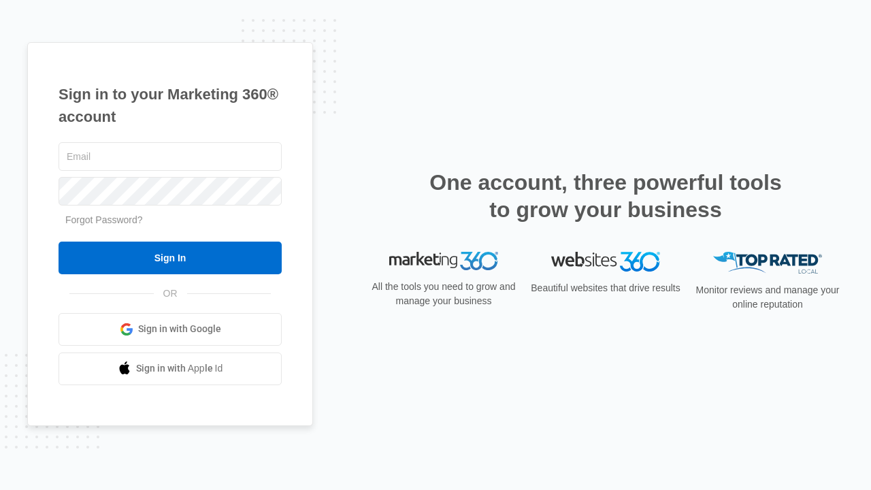 This screenshot has width=871, height=490. What do you see at coordinates (170, 258) in the screenshot?
I see `input: Sign In` at bounding box center [170, 258].